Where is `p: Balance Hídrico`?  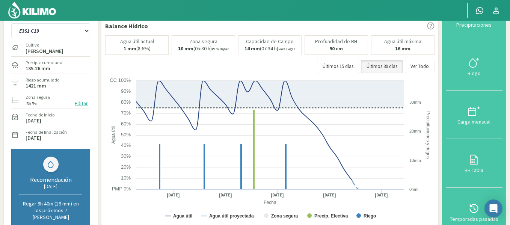
p: Balance Hídrico is located at coordinates (126, 26).